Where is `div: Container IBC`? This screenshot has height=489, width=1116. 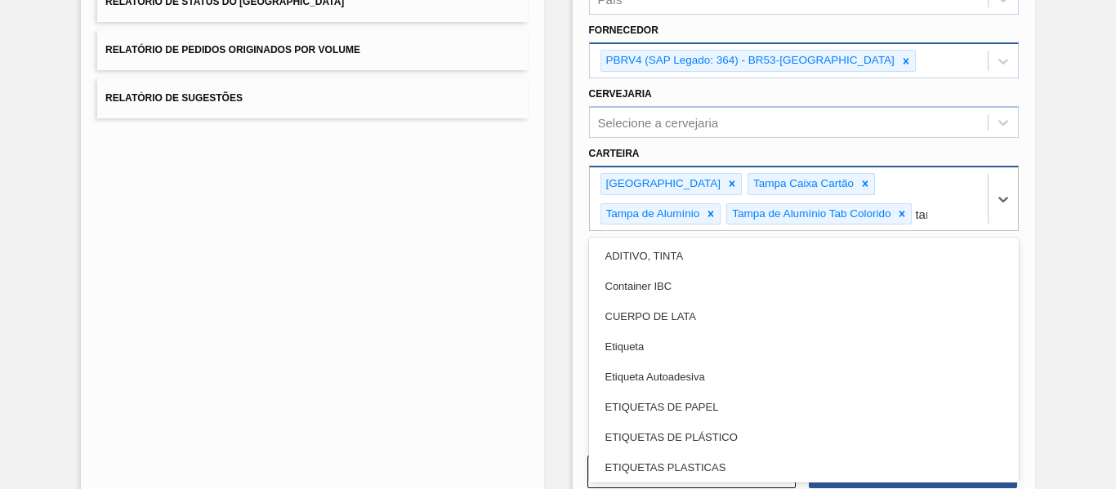 div: Container IBC is located at coordinates (804, 286).